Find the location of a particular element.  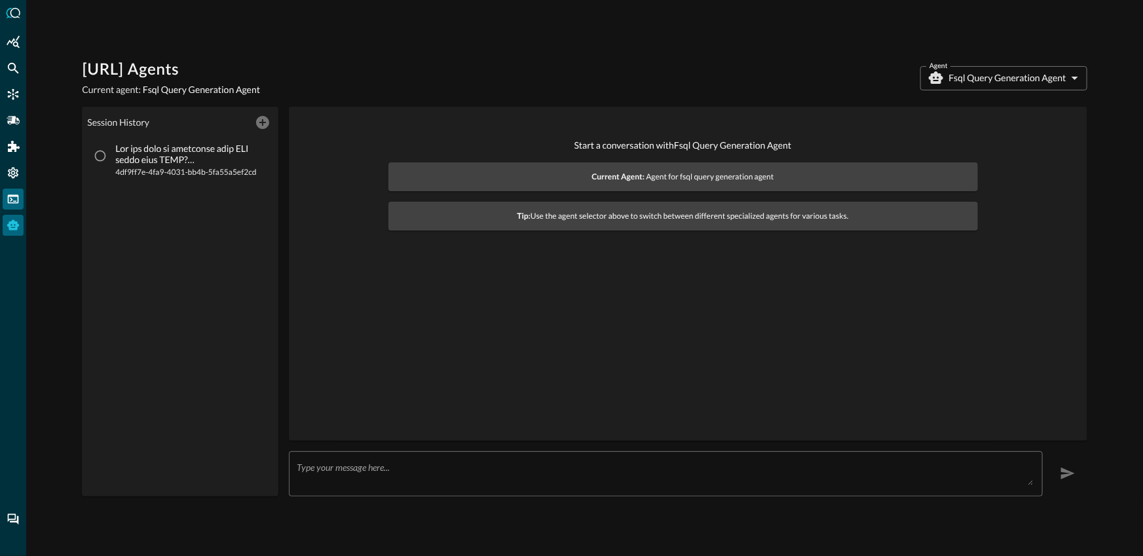

div: Addons is located at coordinates (14, 147).